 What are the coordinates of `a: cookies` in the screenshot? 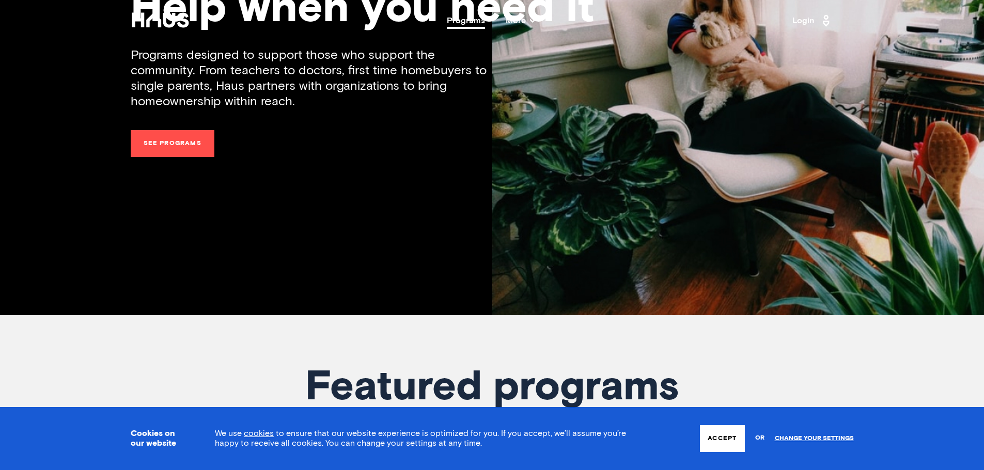 It's located at (259, 434).